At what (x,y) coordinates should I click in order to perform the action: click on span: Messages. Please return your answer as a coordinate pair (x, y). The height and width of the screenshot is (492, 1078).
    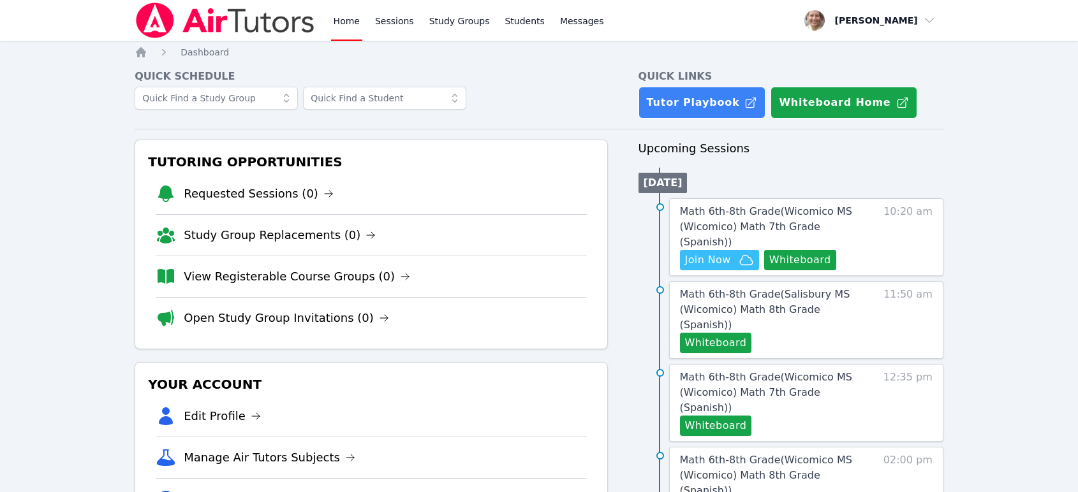
    Looking at the image, I should click on (582, 21).